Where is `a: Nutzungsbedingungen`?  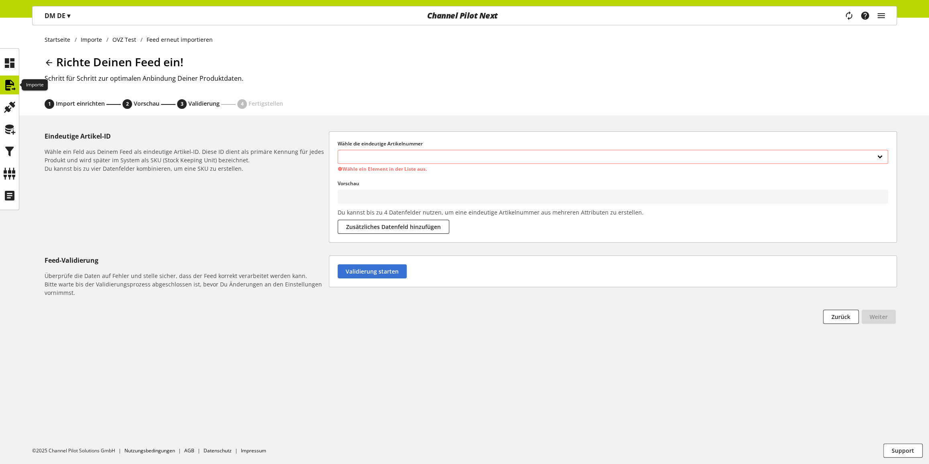 a: Nutzungsbedingungen is located at coordinates (150, 450).